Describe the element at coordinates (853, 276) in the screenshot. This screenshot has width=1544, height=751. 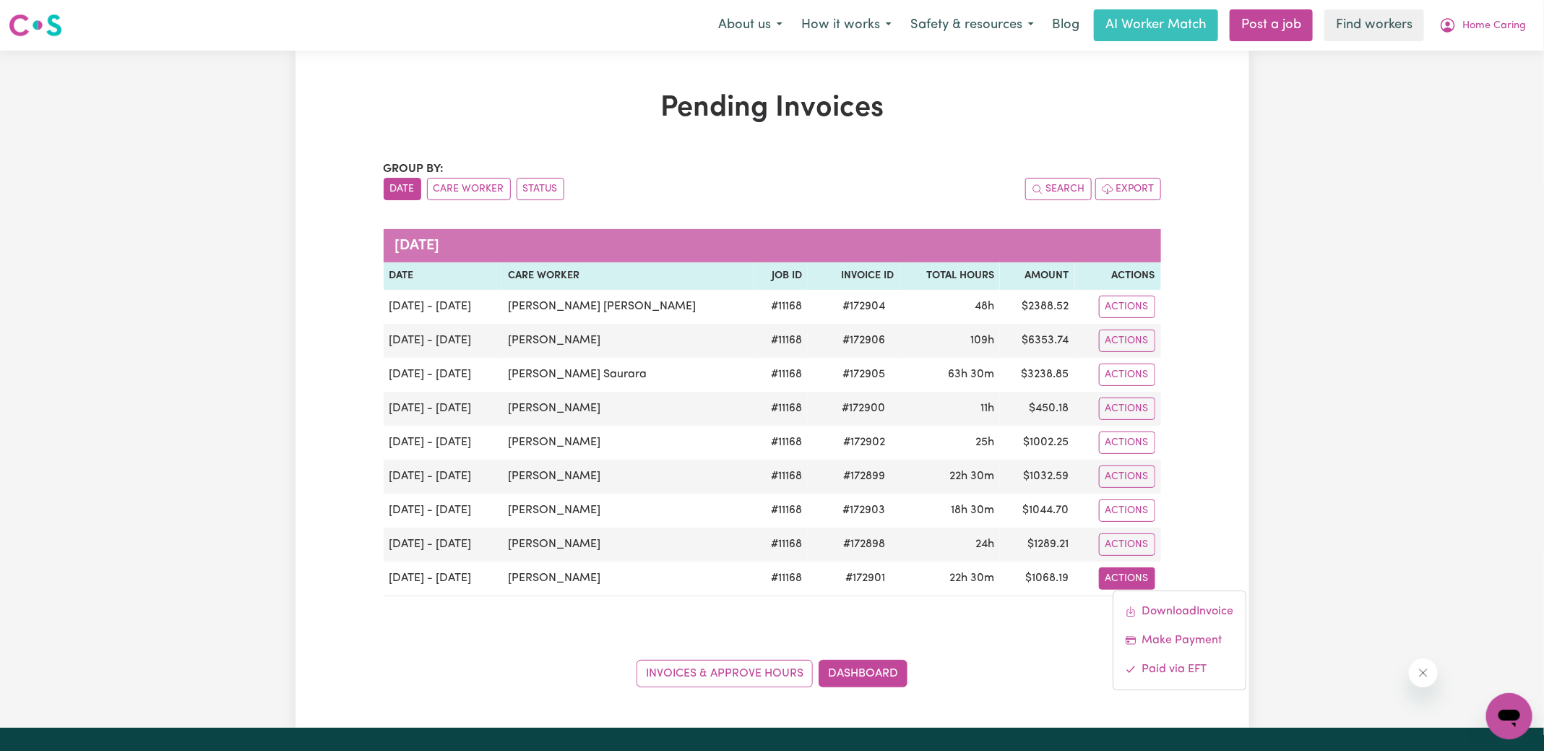
I see `th: Invoice ID` at that location.